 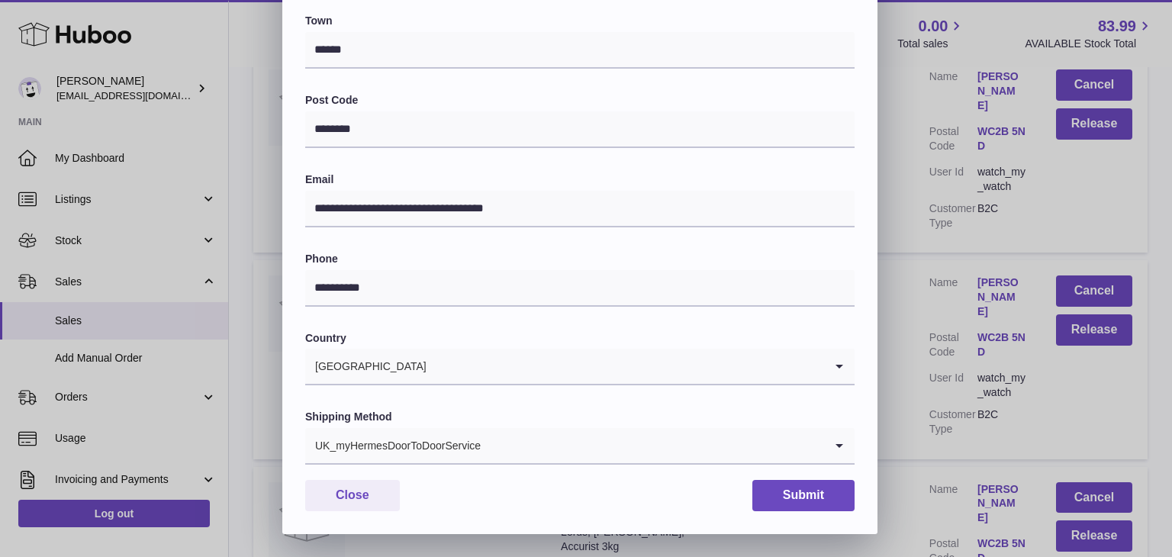 I want to click on label: Phone, so click(x=580, y=259).